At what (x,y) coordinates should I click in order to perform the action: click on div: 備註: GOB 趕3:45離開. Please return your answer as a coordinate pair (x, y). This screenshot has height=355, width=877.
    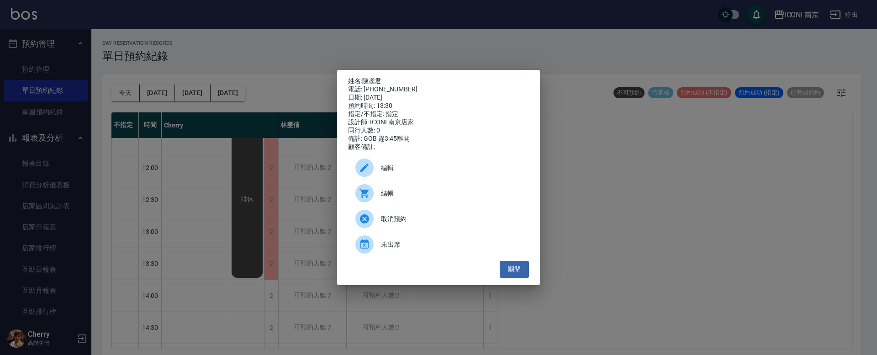
    Looking at the image, I should click on (439, 139).